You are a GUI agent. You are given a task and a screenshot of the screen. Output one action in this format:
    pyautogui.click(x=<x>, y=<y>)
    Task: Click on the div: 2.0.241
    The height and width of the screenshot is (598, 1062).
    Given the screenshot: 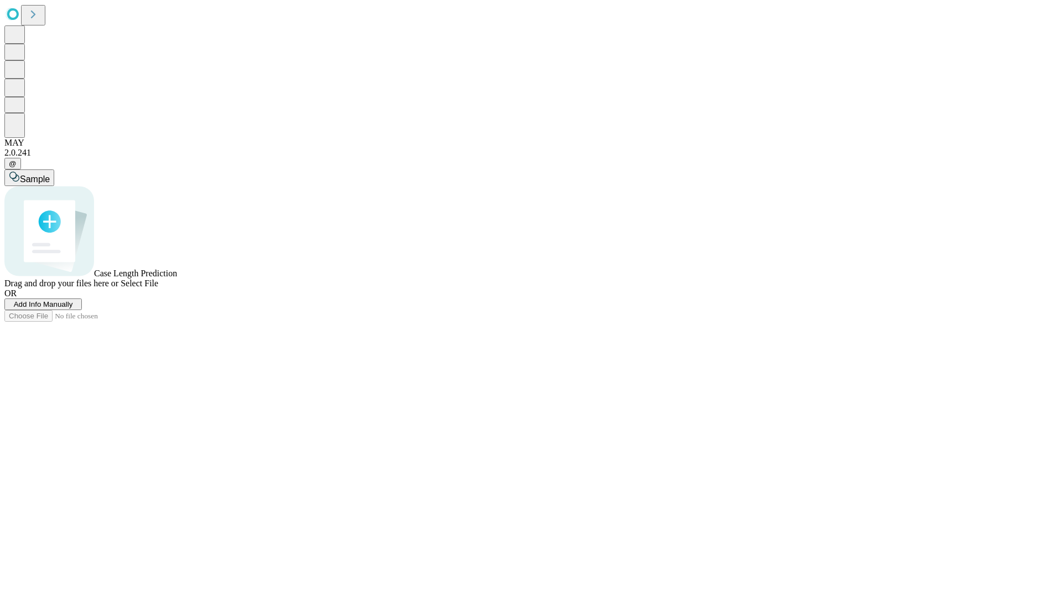 What is the action you would take?
    pyautogui.click(x=531, y=153)
    